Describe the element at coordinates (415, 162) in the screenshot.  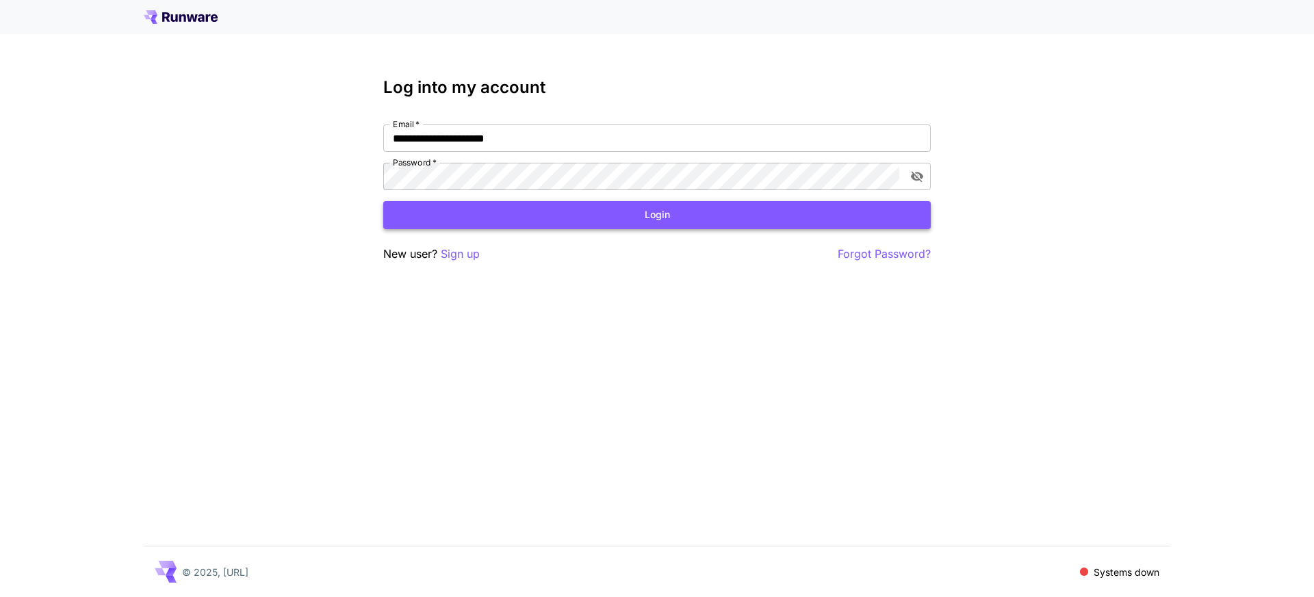
I see `label: Password` at that location.